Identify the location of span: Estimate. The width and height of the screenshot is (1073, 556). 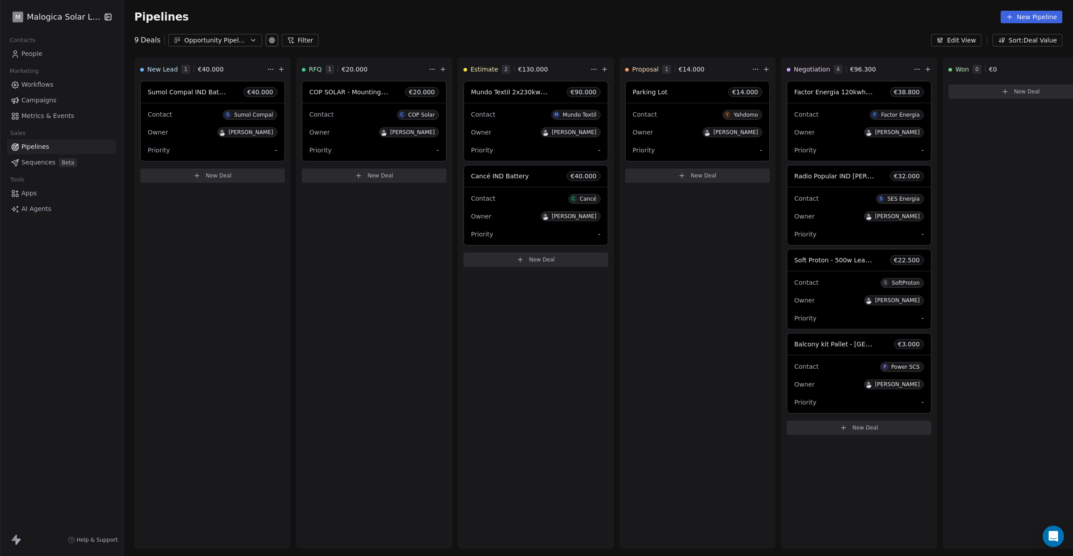
(485, 69).